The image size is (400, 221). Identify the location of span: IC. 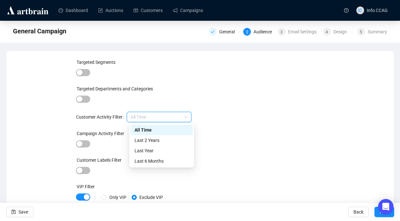
(360, 10).